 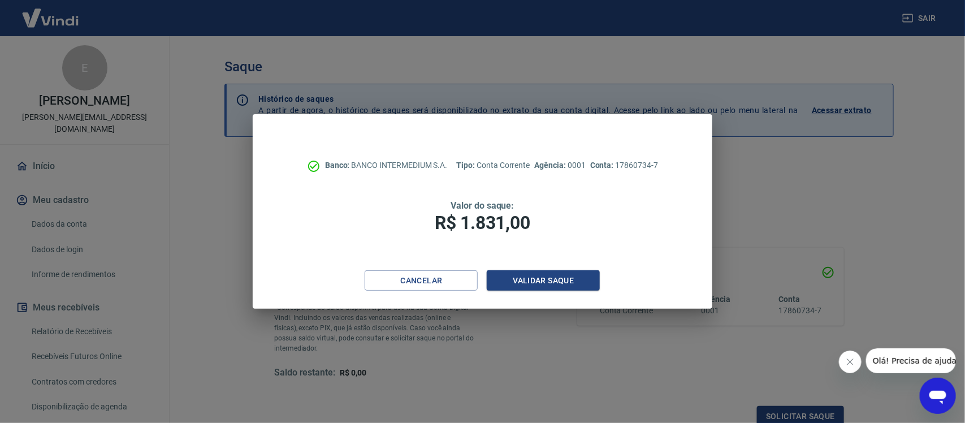 What do you see at coordinates (482, 223) in the screenshot?
I see `span: R$ 1.831,00` at bounding box center [482, 223].